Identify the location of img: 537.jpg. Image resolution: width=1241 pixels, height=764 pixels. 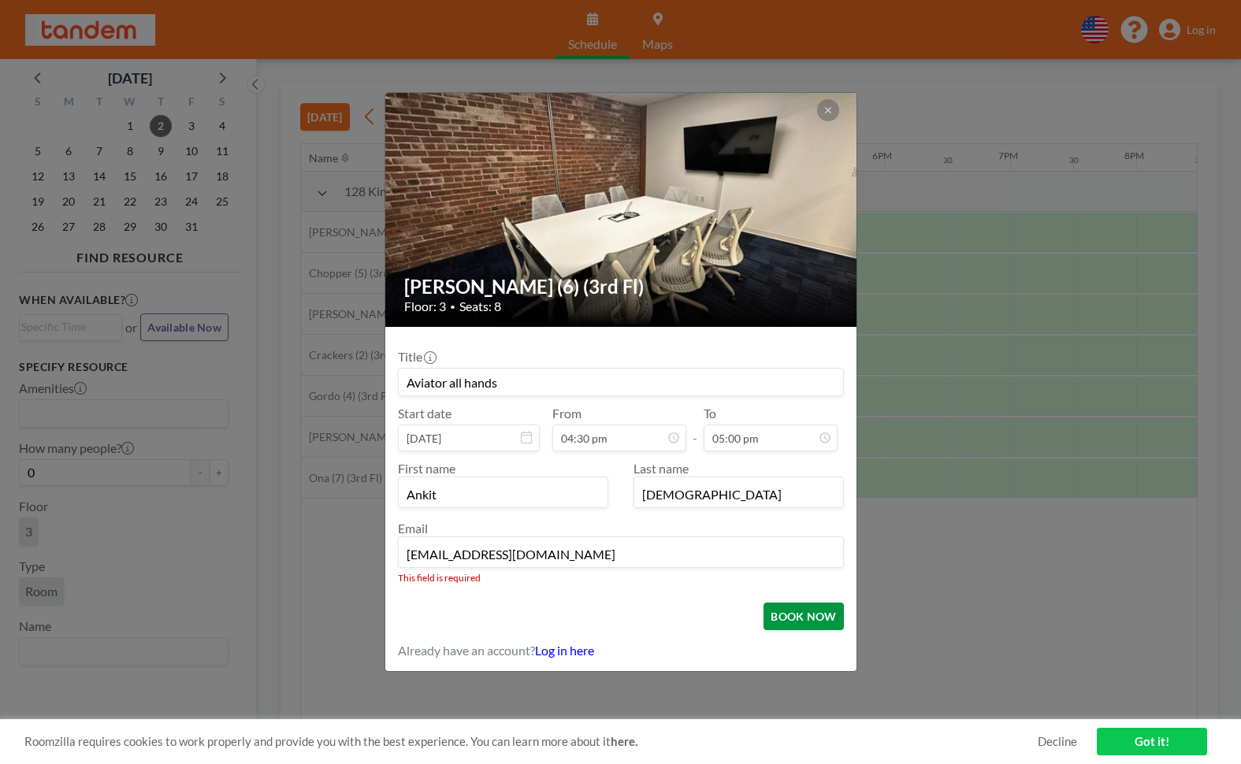
(622, 210).